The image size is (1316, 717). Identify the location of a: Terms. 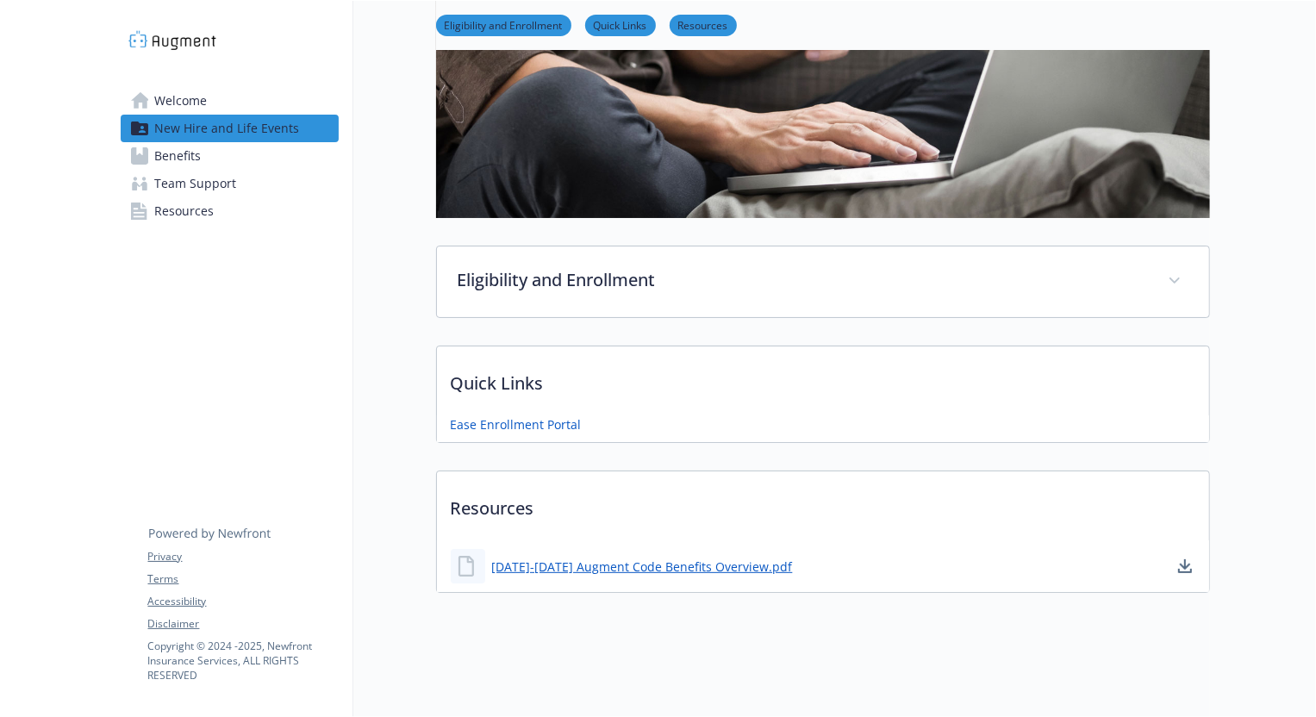
(243, 579).